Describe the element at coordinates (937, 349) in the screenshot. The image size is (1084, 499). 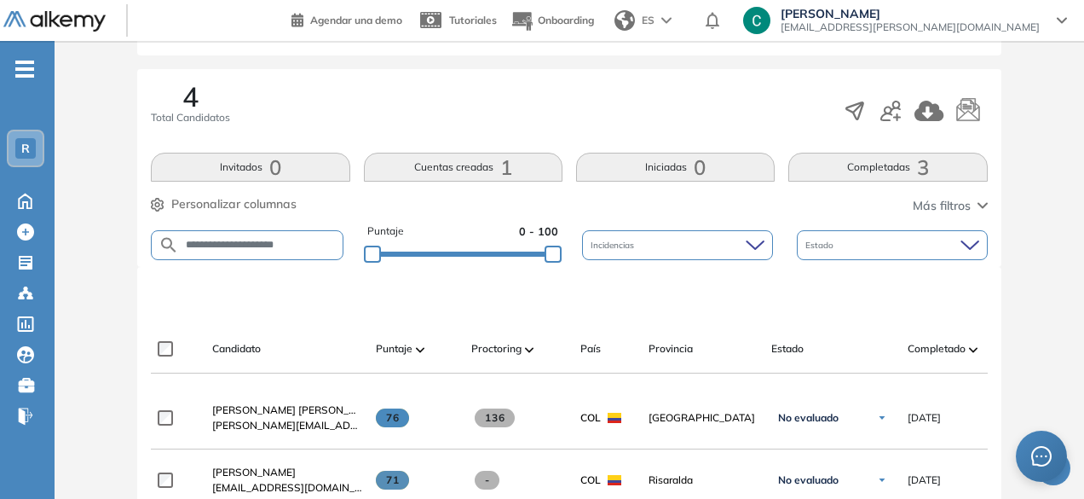
I see `span: Completado` at that location.